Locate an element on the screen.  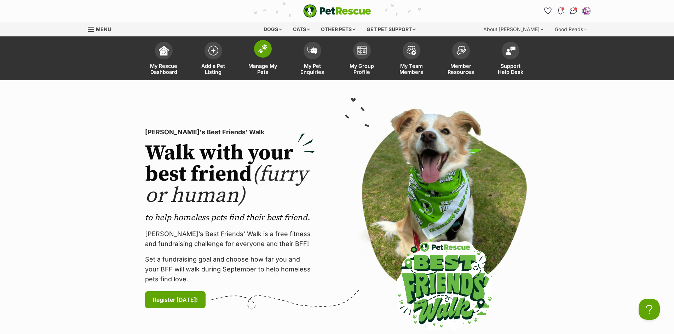
a: Favourites is located at coordinates (548, 11).